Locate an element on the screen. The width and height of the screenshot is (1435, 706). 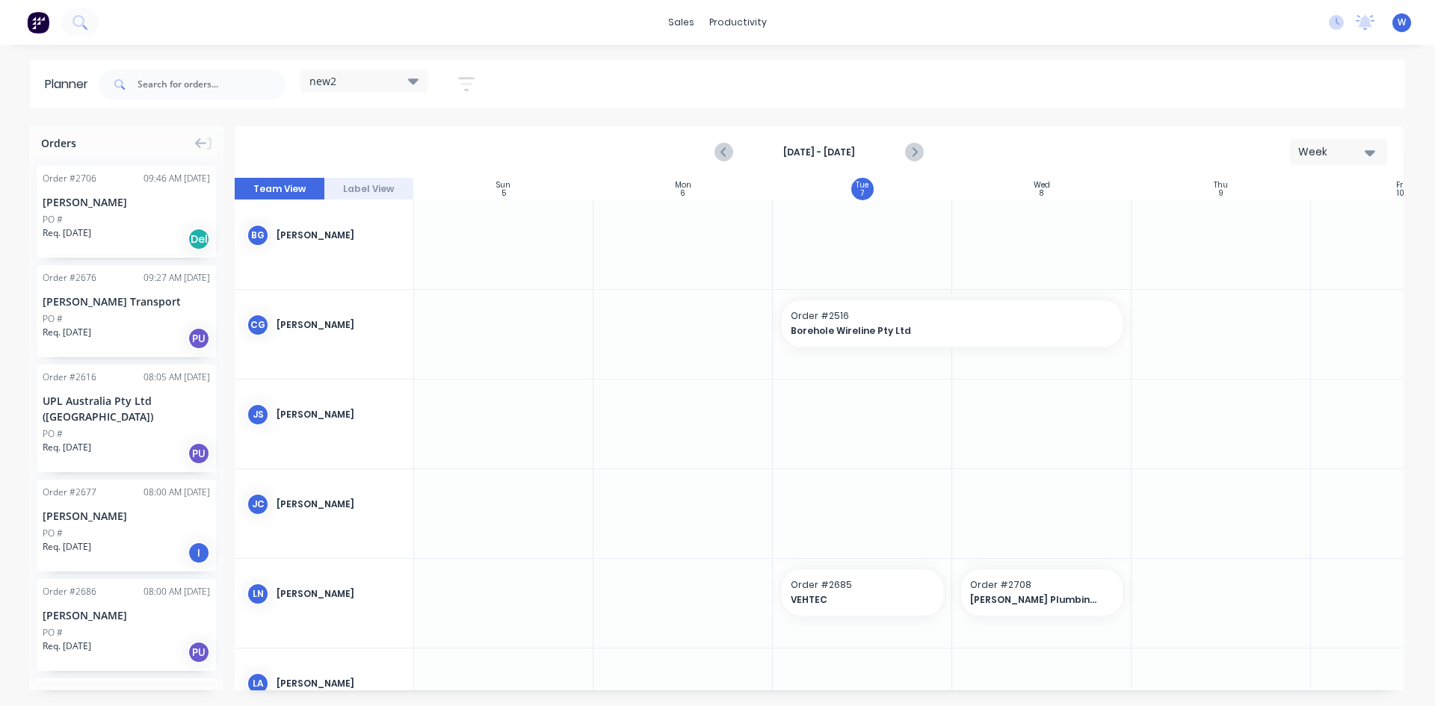
input: Search for orders... is located at coordinates (212, 84).